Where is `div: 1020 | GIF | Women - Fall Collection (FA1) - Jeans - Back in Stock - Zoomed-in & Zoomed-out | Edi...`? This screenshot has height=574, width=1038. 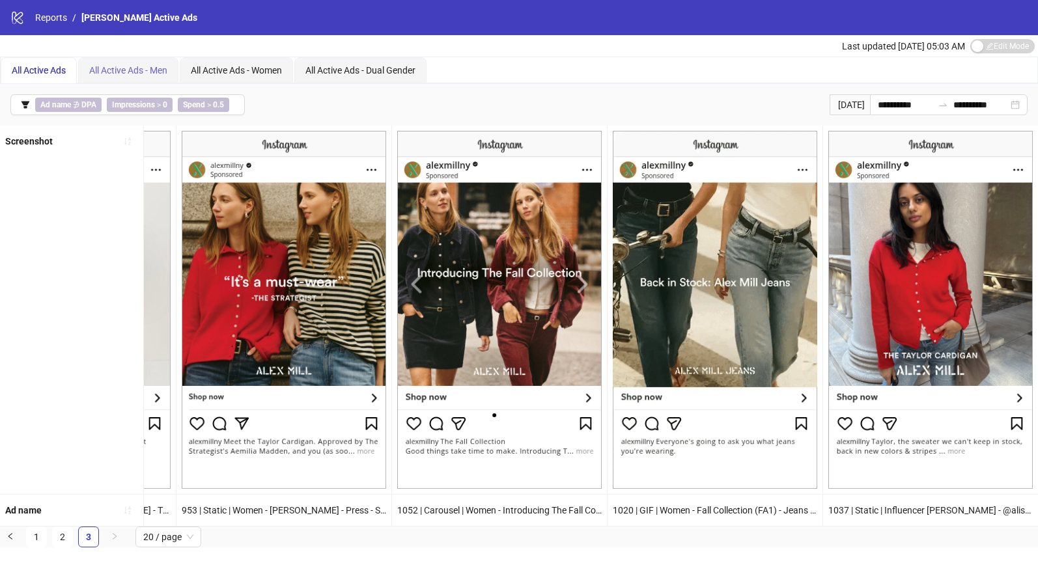 div: 1020 | GIF | Women - Fall Collection (FA1) - Jeans - Back in Stock - Zoomed-in & Zoomed-out | Edi... is located at coordinates (715, 511).